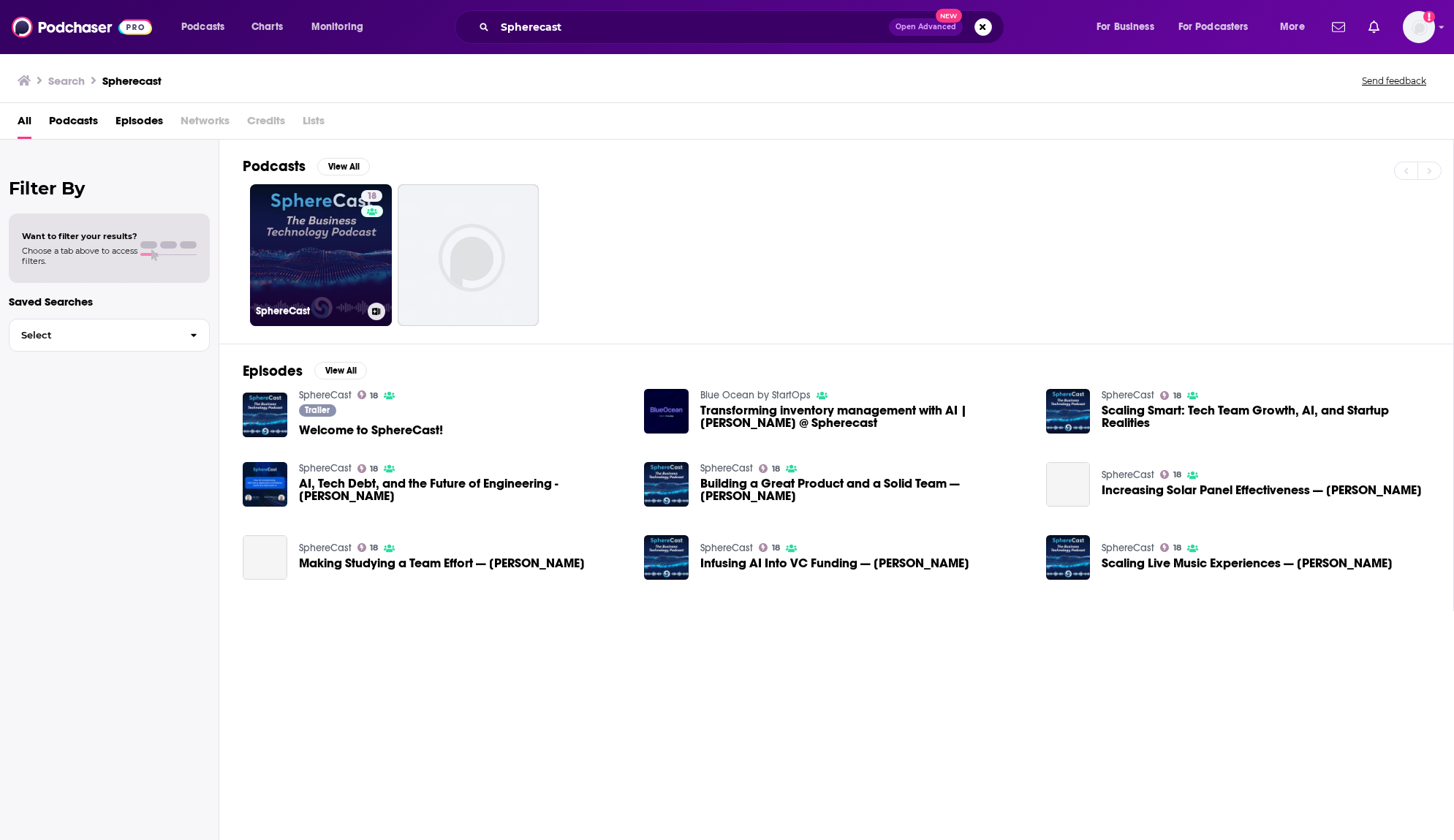 The image size is (1454, 840). I want to click on a: Charts, so click(267, 27).